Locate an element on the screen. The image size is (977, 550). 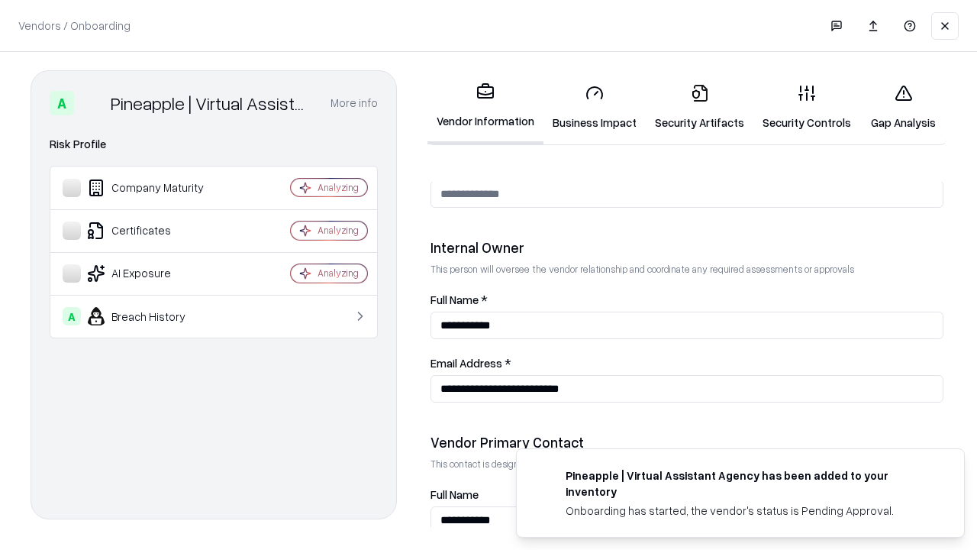
div: Onboarding has started, the vendor's status is Pending Approval. is located at coordinates (746, 510).